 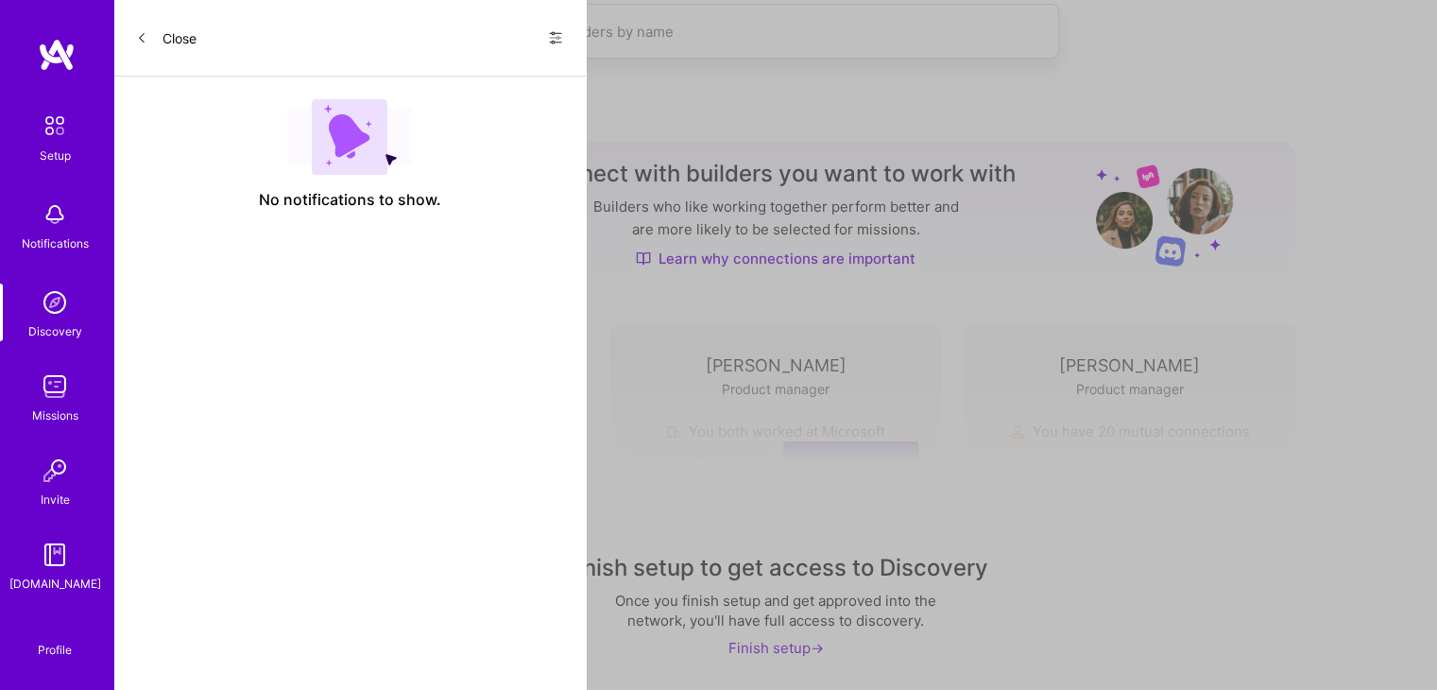 What do you see at coordinates (350, 199) in the screenshot?
I see `span: No notifications to show.` at bounding box center [350, 199].